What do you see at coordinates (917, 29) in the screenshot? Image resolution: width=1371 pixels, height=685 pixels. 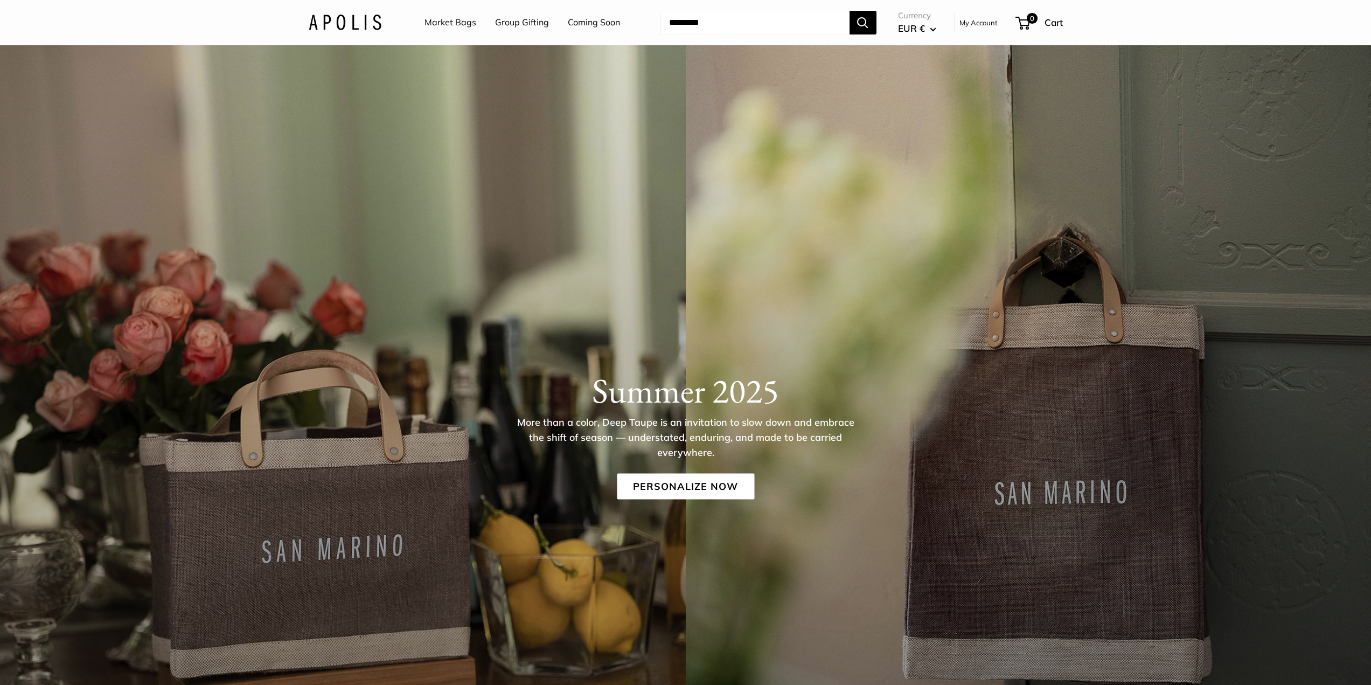 I see `button: EUR €` at bounding box center [917, 29].